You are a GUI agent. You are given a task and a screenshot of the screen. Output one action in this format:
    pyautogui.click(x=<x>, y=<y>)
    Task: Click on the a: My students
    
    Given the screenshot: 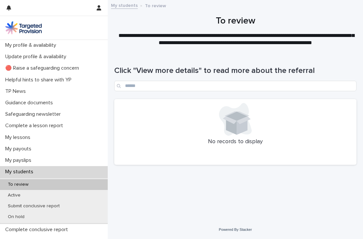 What is the action you would take?
    pyautogui.click(x=124, y=5)
    